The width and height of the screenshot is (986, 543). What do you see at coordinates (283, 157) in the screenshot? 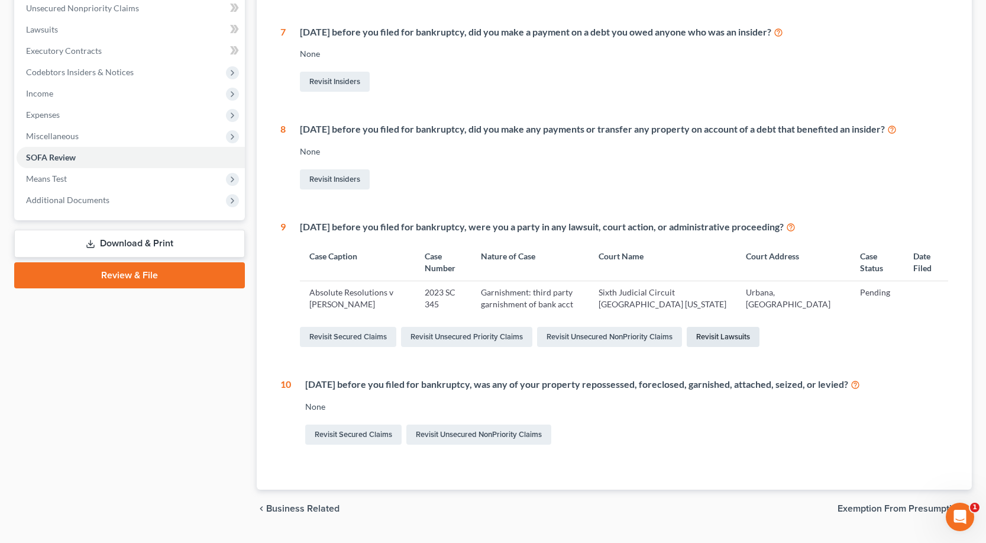
I see `div: 8` at bounding box center [283, 157].